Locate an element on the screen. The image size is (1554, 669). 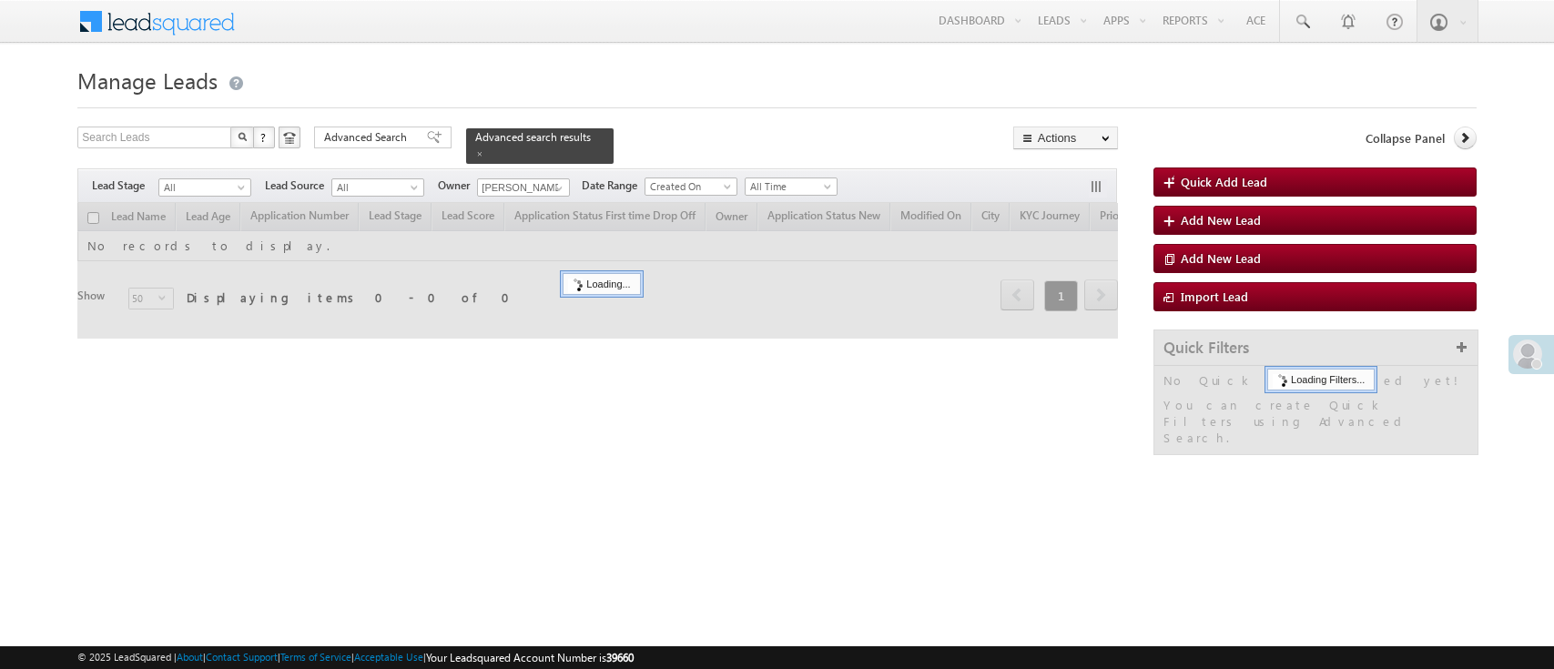
img: Search is located at coordinates (242, 137).